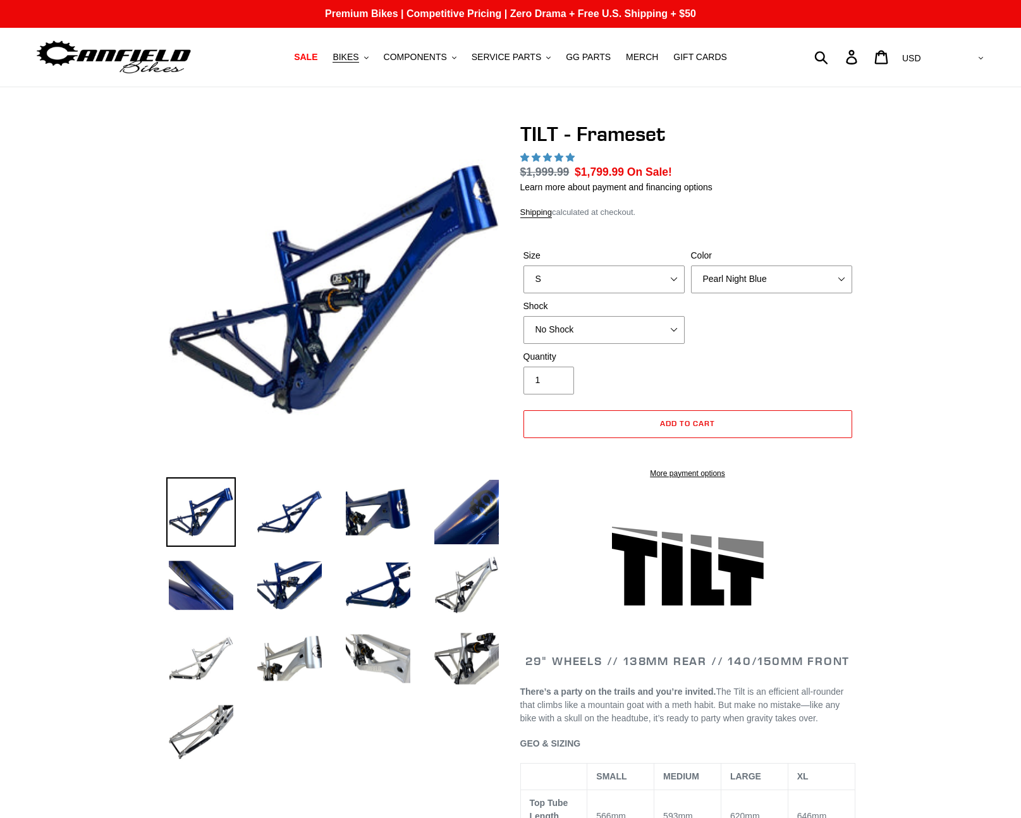 This screenshot has width=1021, height=818. What do you see at coordinates (837, 57) in the screenshot?
I see `input: Search` at bounding box center [837, 57].